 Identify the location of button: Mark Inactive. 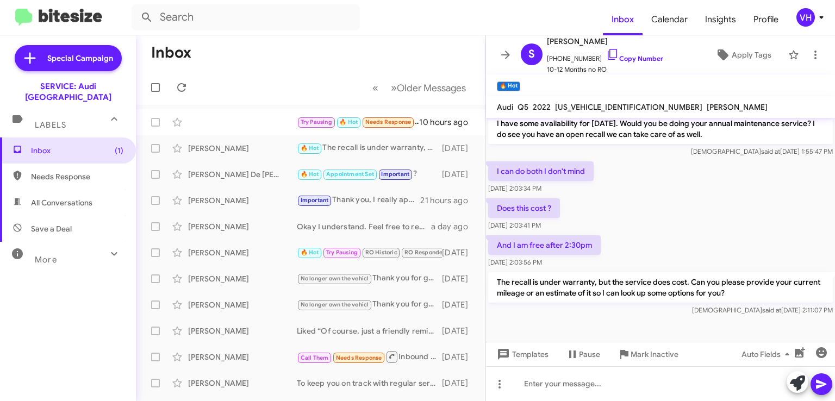
(648, 354).